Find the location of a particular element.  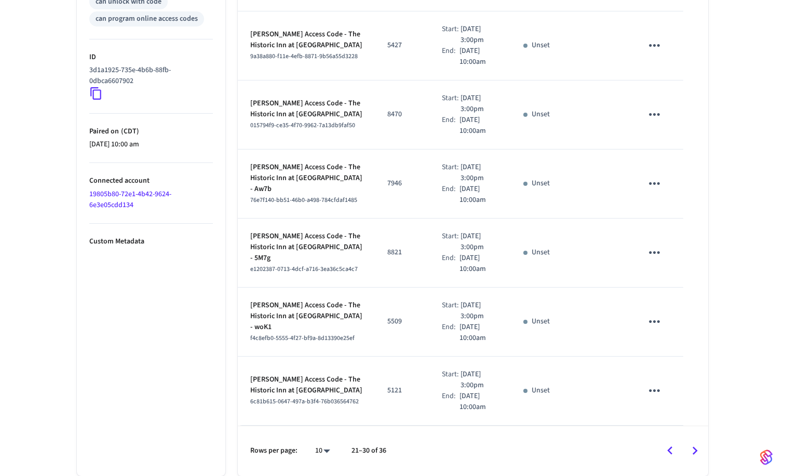

p: 5509 is located at coordinates (402, 321).